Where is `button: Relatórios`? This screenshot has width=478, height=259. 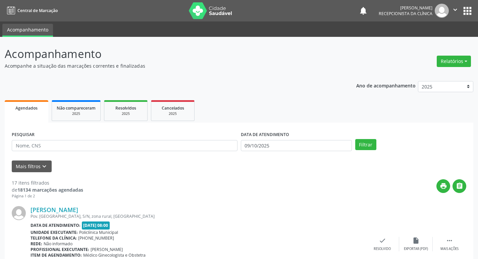 button: Relatórios is located at coordinates (453, 61).